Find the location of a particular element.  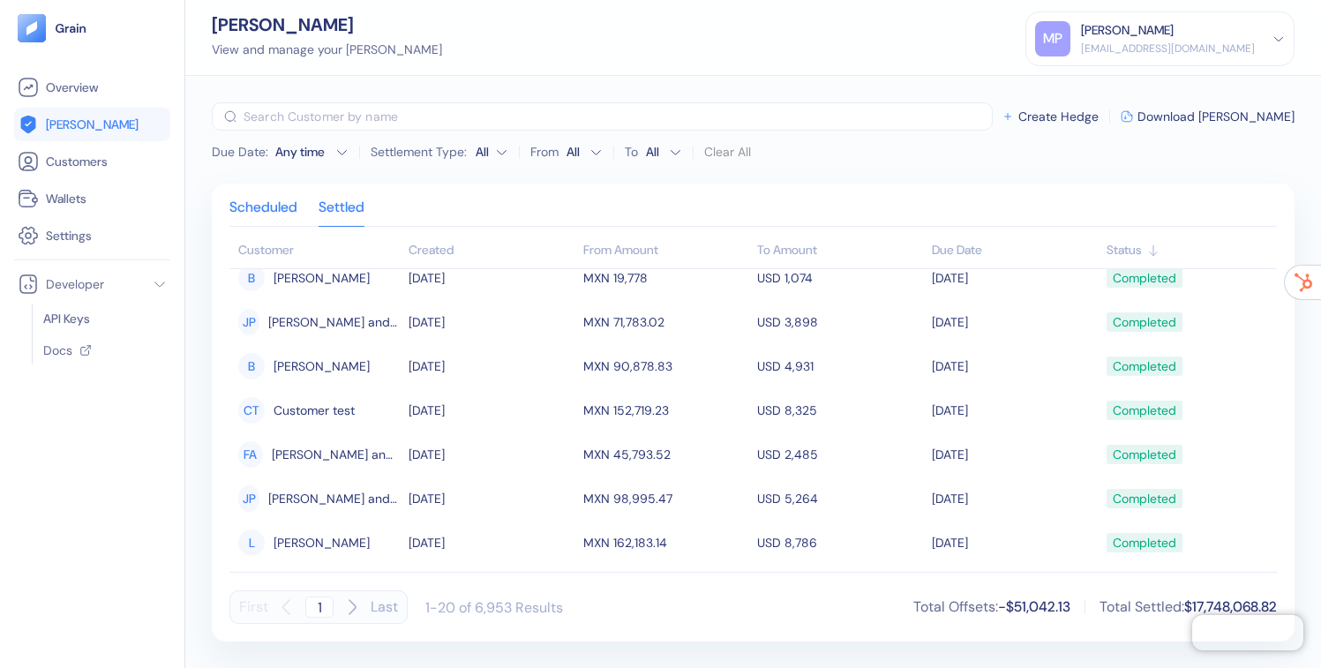

td: USD 8,786 is located at coordinates (840, 543).